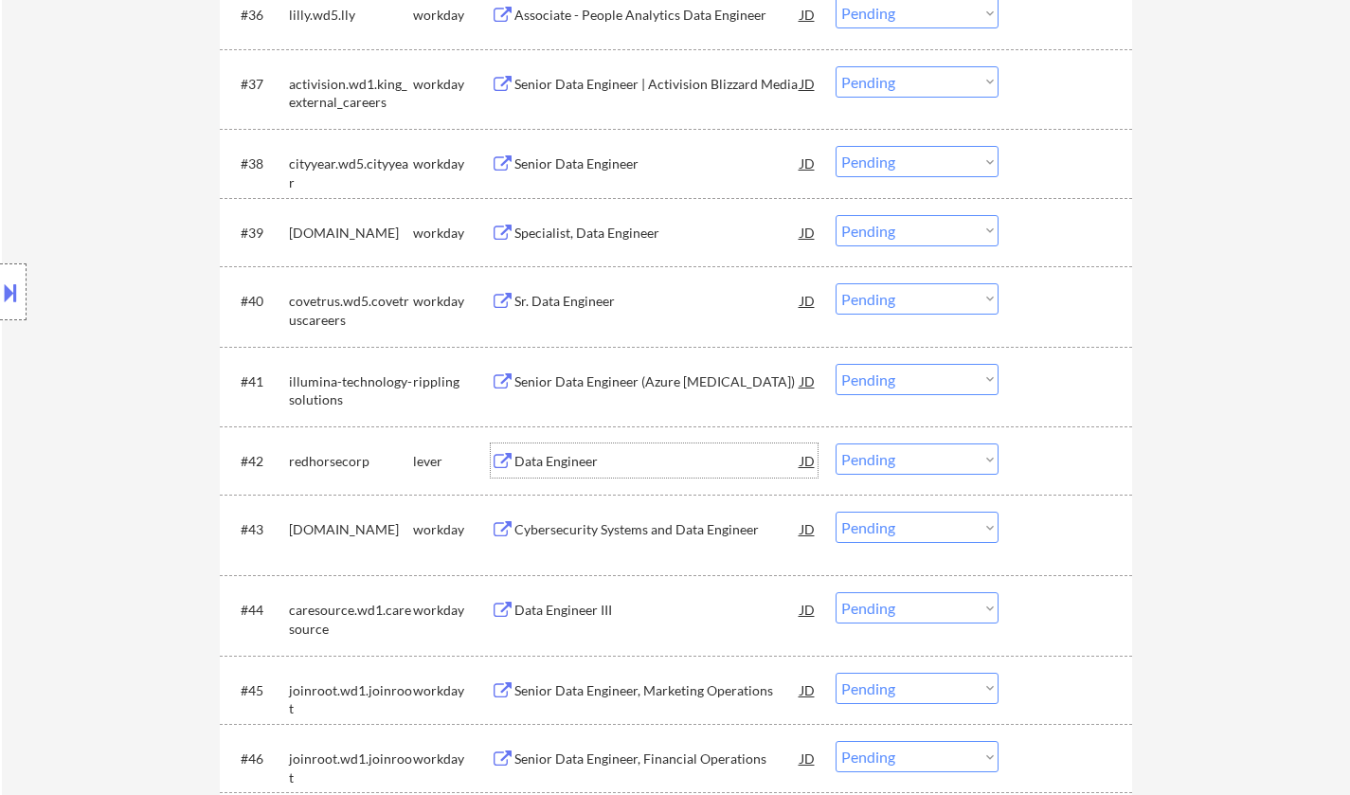 The width and height of the screenshot is (1350, 795). What do you see at coordinates (351, 461) in the screenshot?
I see `div: redhorsecorp` at bounding box center [351, 461].